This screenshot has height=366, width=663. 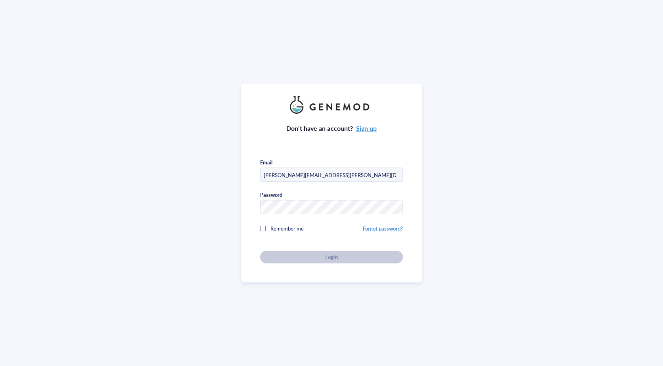 What do you see at coordinates (331, 105) in the screenshot?
I see `img: genemod_logo_light-BcqUzbGq.png` at bounding box center [331, 105].